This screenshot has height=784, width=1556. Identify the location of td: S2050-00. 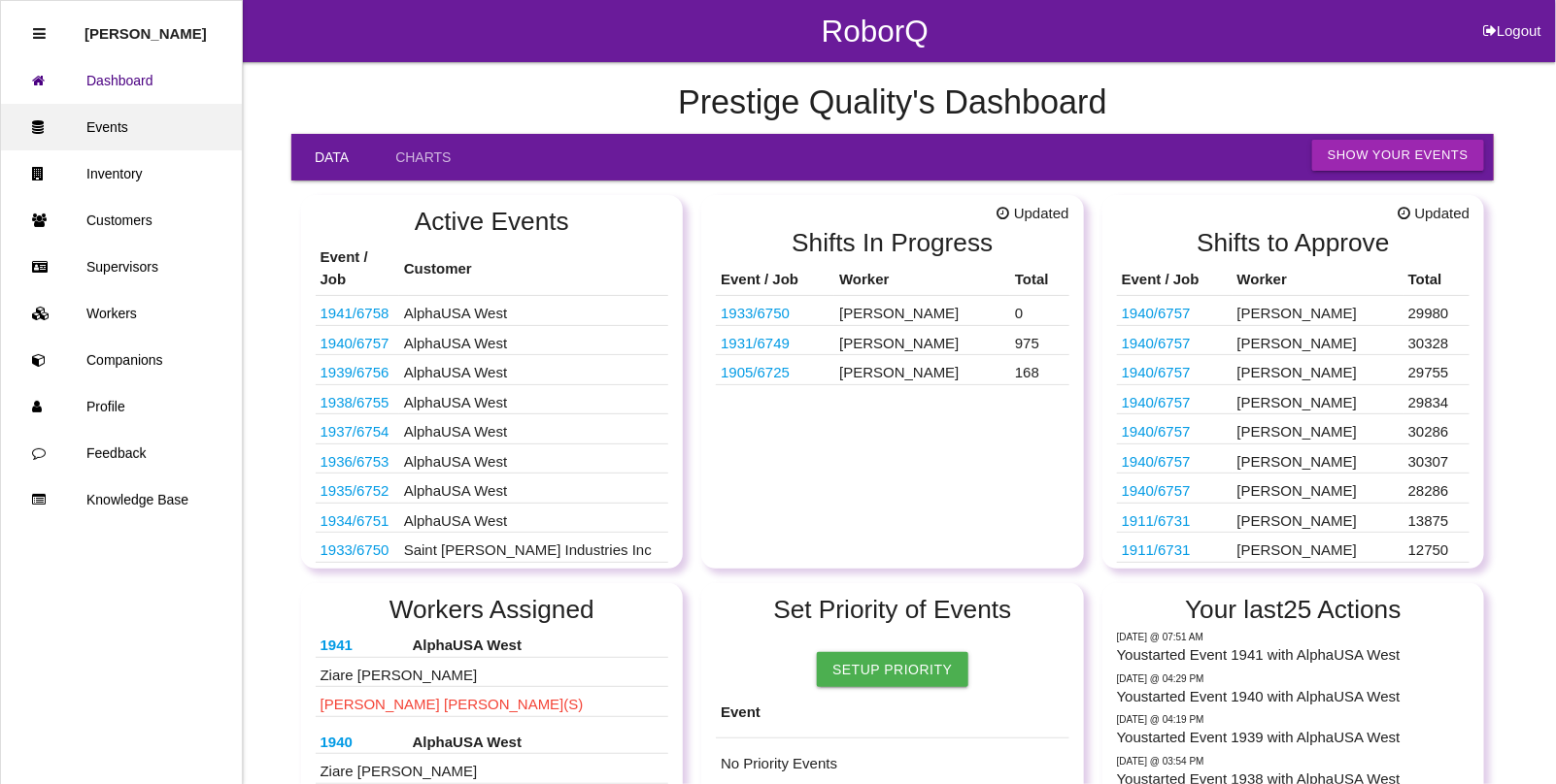
(357, 370).